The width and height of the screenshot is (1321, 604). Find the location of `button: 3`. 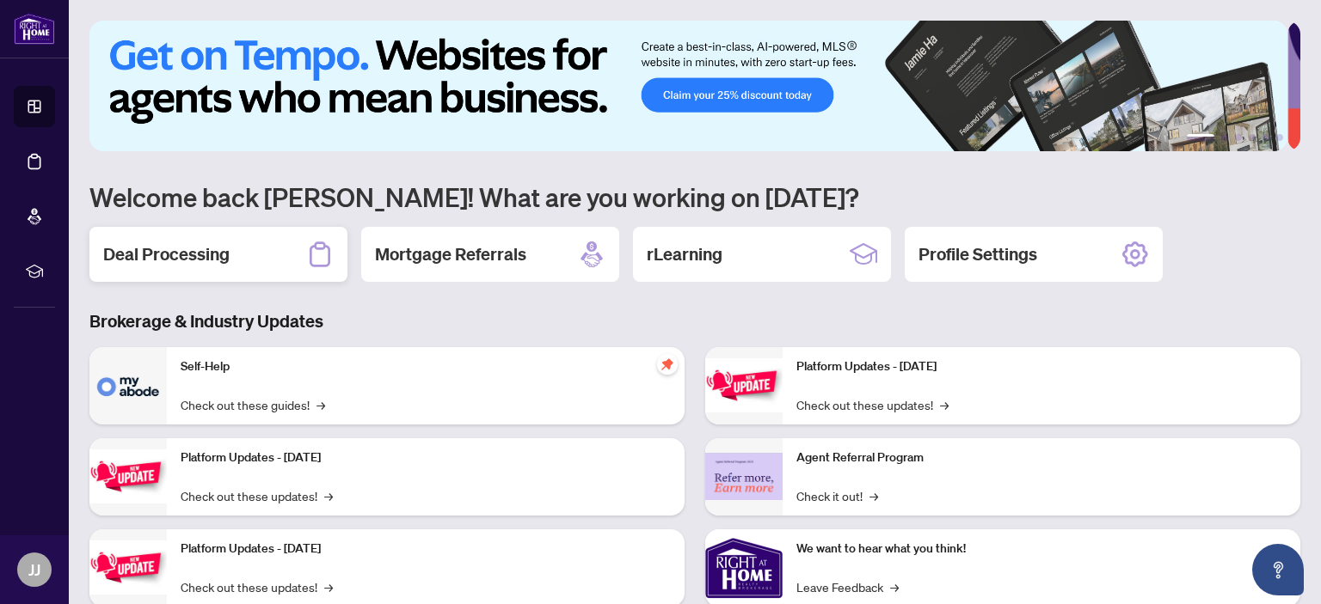

button: 3 is located at coordinates (1238, 138).